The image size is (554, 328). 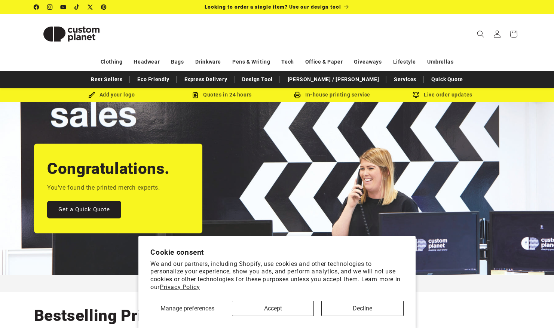 What do you see at coordinates (324, 62) in the screenshot?
I see `a: Office & Paper` at bounding box center [324, 62].